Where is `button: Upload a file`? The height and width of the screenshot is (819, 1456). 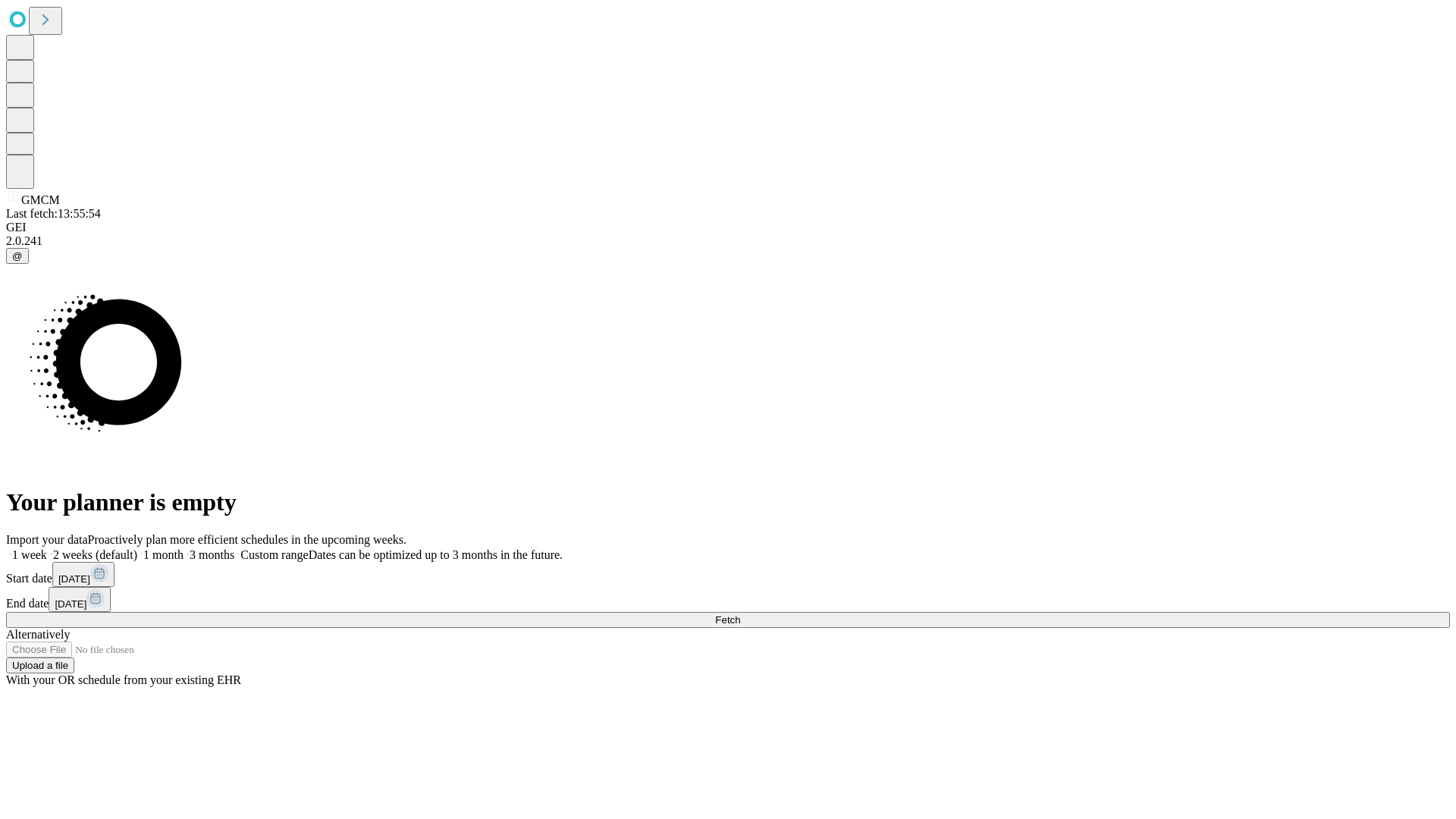
button: Upload a file is located at coordinates (40, 665).